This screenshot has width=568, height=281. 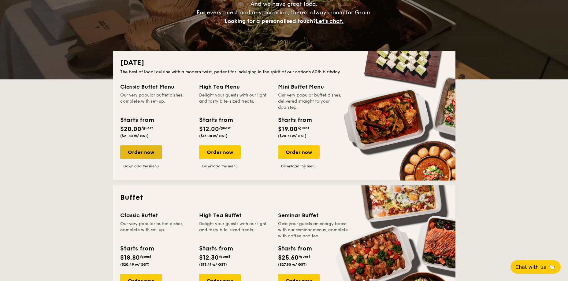 I want to click on div: Classic Buffet Menu, so click(x=156, y=87).